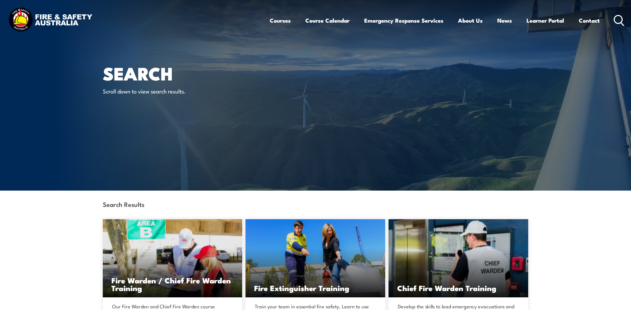 This screenshot has height=310, width=631. I want to click on a: About Us, so click(470, 20).